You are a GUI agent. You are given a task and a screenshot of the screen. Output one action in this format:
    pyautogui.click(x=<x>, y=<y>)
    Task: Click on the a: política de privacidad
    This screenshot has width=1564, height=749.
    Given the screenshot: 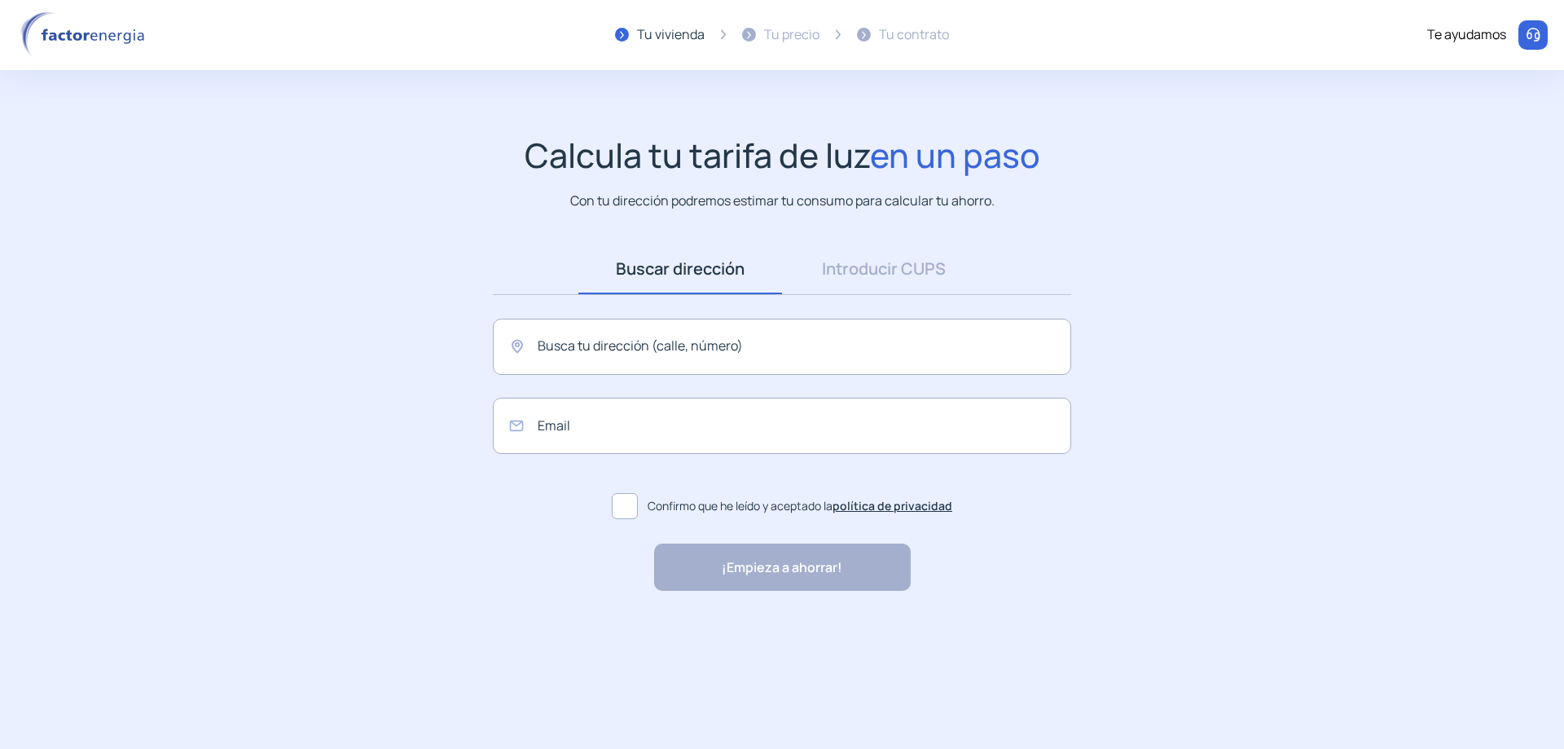 What is the action you would take?
    pyautogui.click(x=892, y=505)
    